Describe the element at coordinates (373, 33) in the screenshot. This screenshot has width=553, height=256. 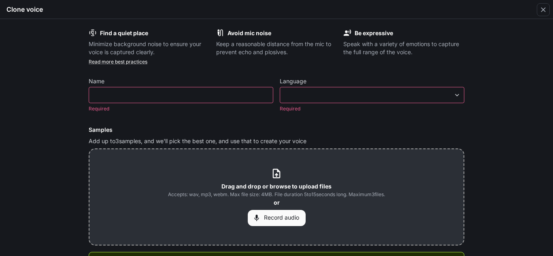
I see `b: Be expressive` at that location.